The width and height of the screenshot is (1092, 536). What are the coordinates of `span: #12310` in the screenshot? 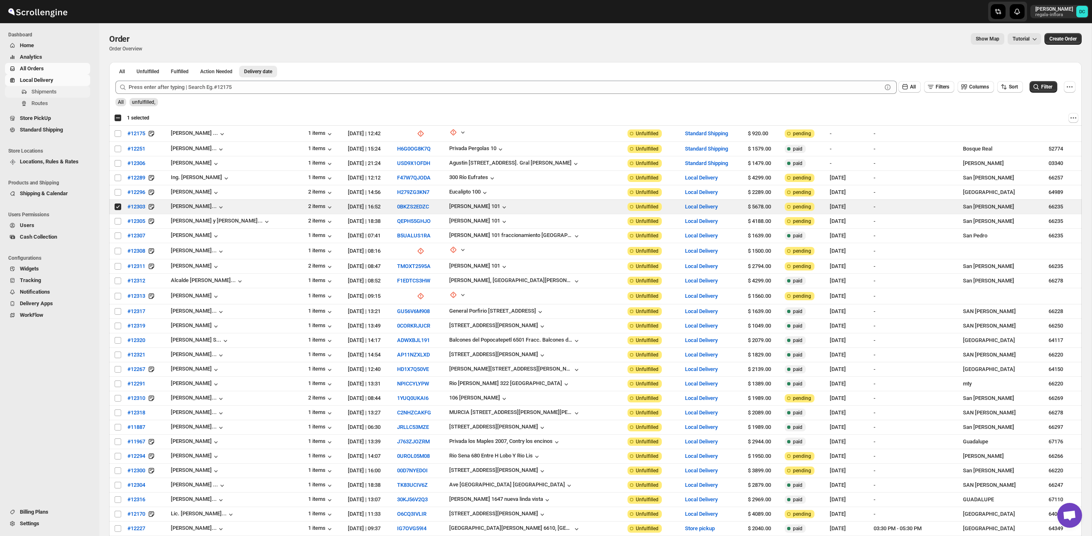 It's located at (136, 398).